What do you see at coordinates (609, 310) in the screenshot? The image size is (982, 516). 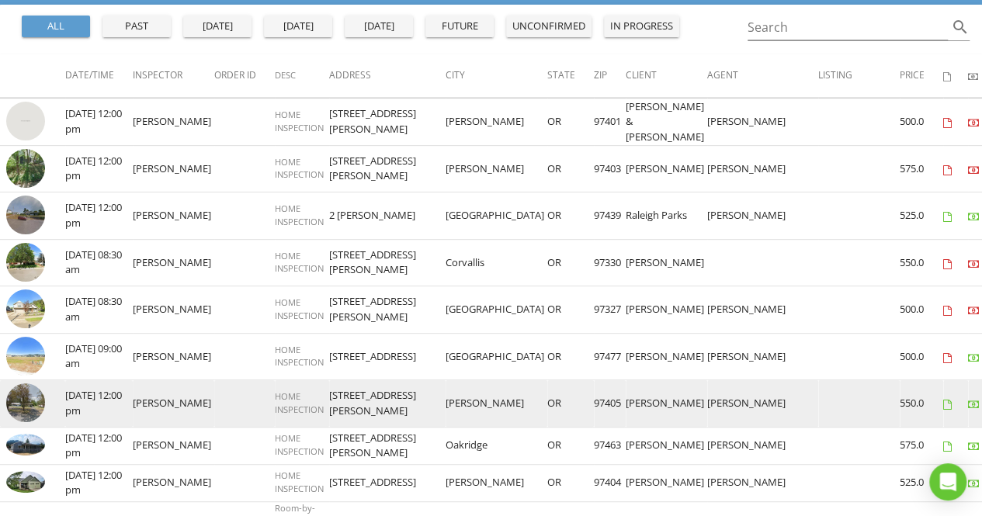 I see `td: 97327` at bounding box center [609, 310].